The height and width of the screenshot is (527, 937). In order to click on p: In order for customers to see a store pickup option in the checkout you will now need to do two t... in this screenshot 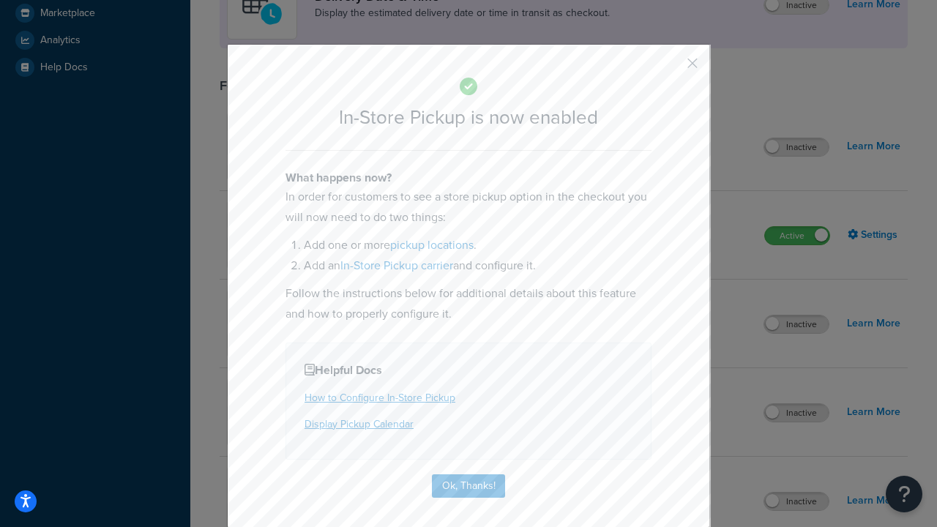, I will do `click(469, 207)`.